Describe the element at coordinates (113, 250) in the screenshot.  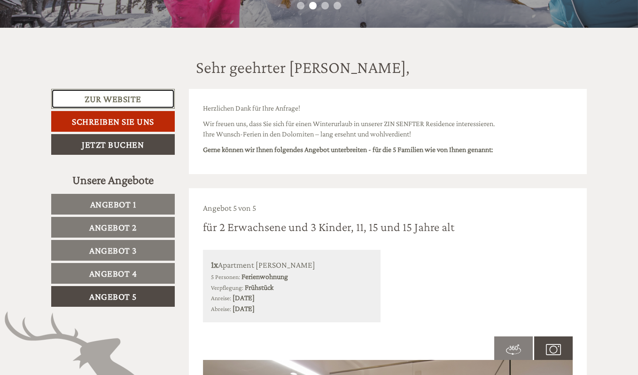
I see `span: Angebot 3` at that location.